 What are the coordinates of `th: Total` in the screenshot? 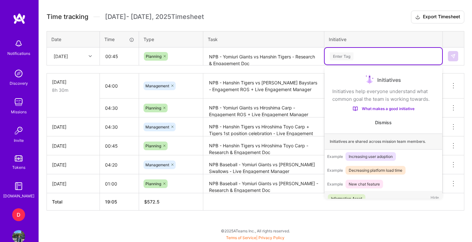 It's located at (73, 202).